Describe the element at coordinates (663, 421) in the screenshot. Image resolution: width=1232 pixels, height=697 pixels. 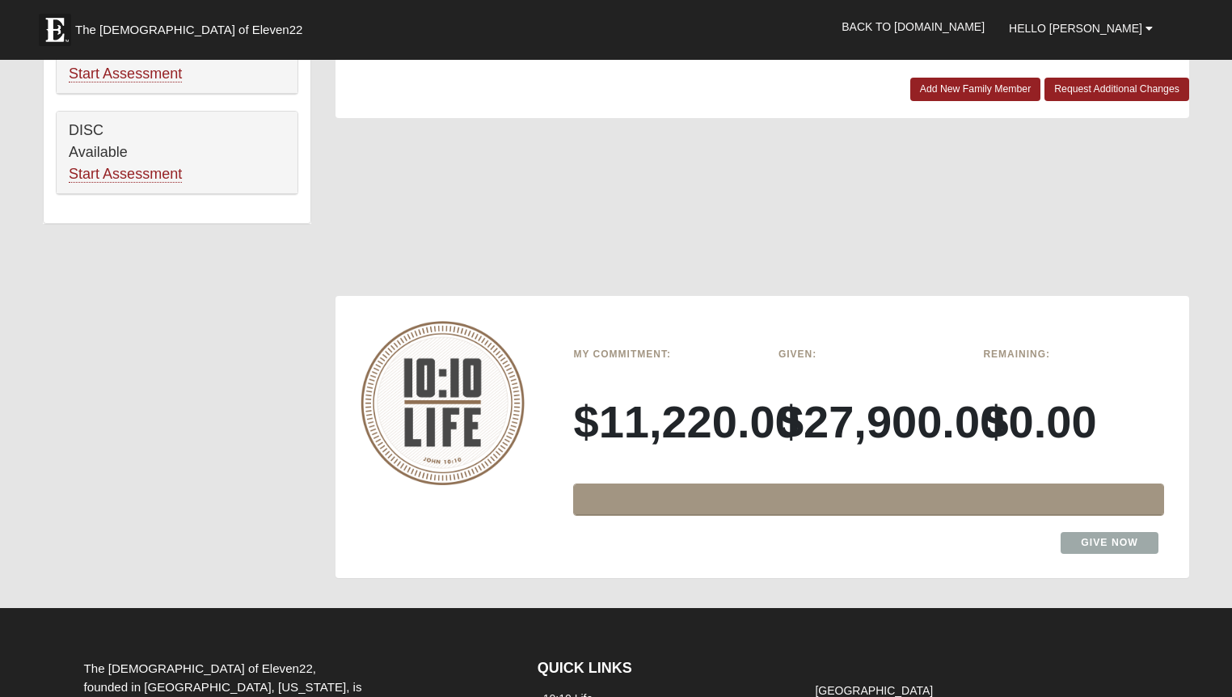
I see `h3: $11,220.00` at that location.